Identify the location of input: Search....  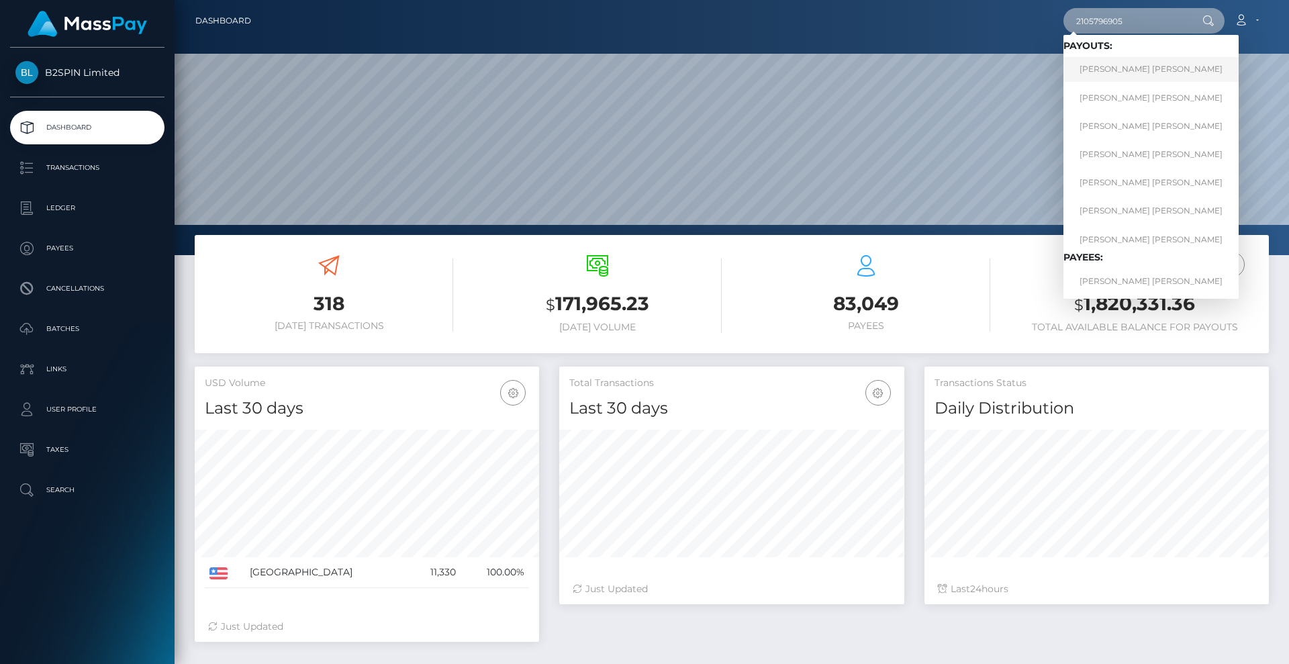
(1126, 21).